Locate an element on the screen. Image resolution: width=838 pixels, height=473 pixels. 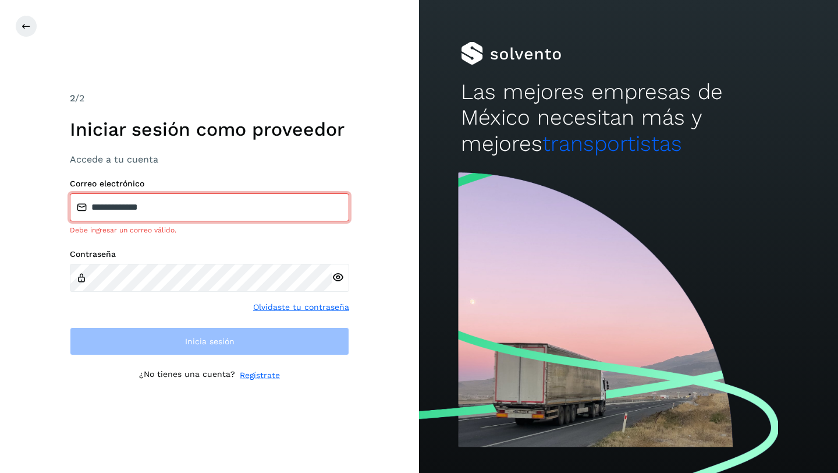
h1: Iniciar sesión como proveedor is located at coordinates (210, 129).